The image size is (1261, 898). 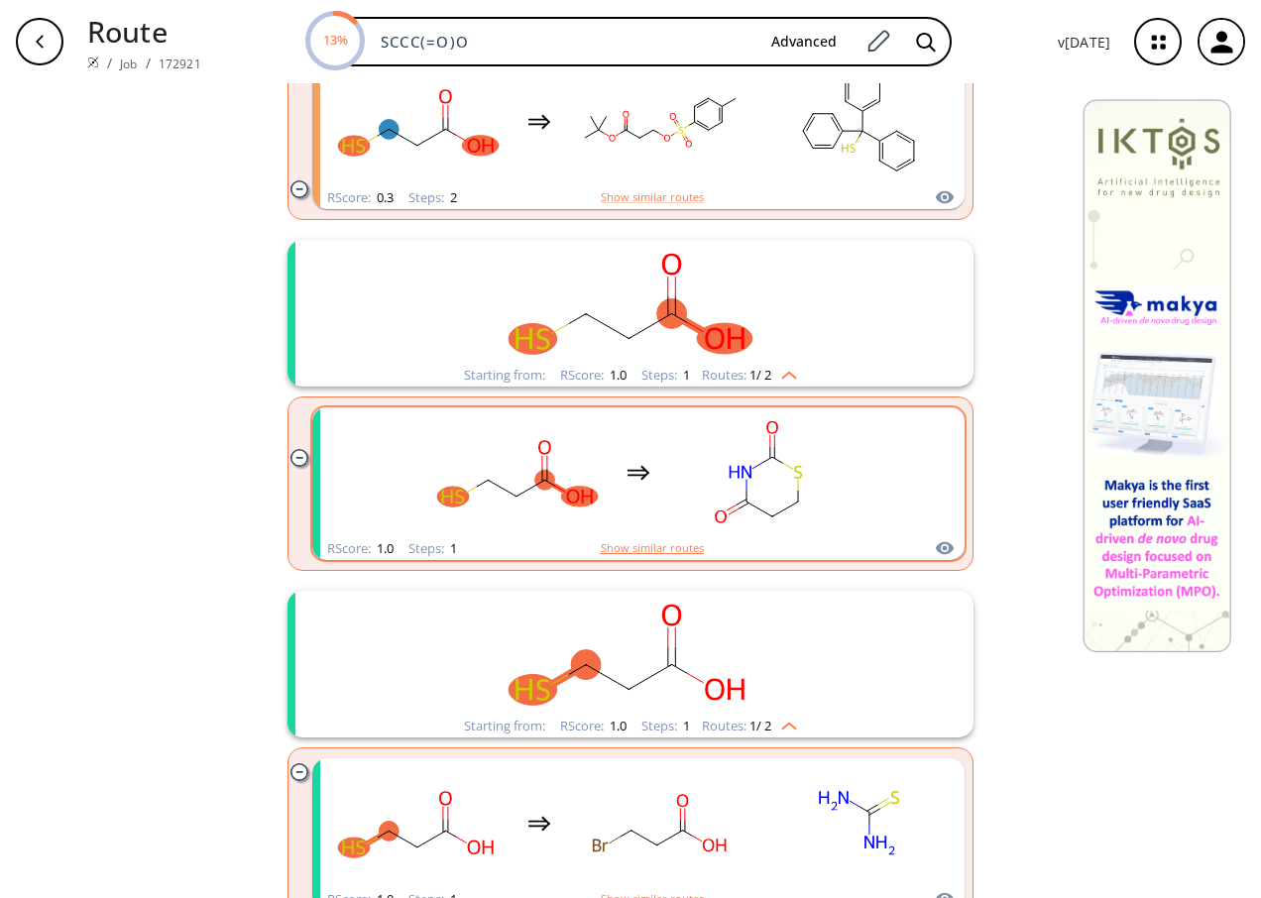 I want to click on svg: SC(c1ccccc1)(c1ccccc1)c1ccccc1, so click(x=859, y=121).